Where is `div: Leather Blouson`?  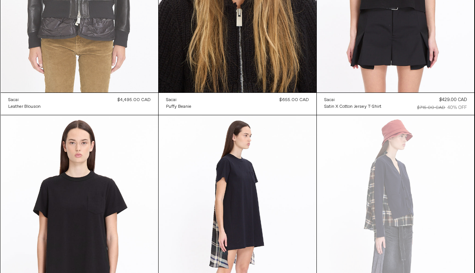 div: Leather Blouson is located at coordinates (24, 107).